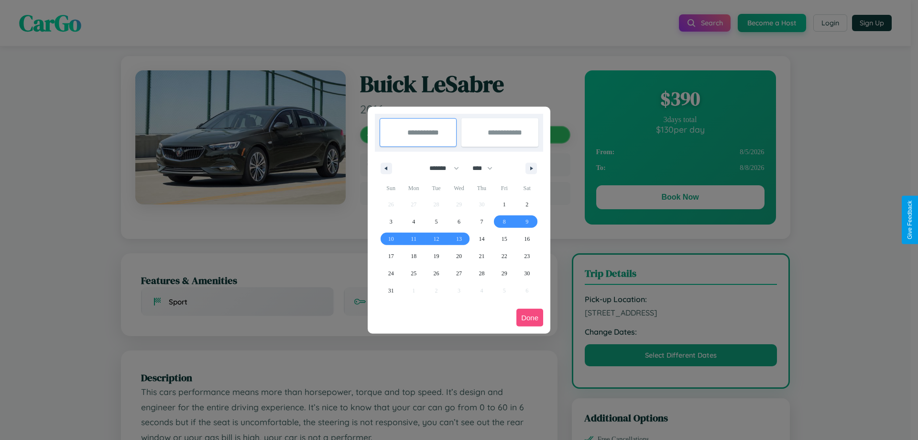 The height and width of the screenshot is (440, 918). What do you see at coordinates (482, 239) in the screenshot?
I see `button: 14` at bounding box center [482, 239].